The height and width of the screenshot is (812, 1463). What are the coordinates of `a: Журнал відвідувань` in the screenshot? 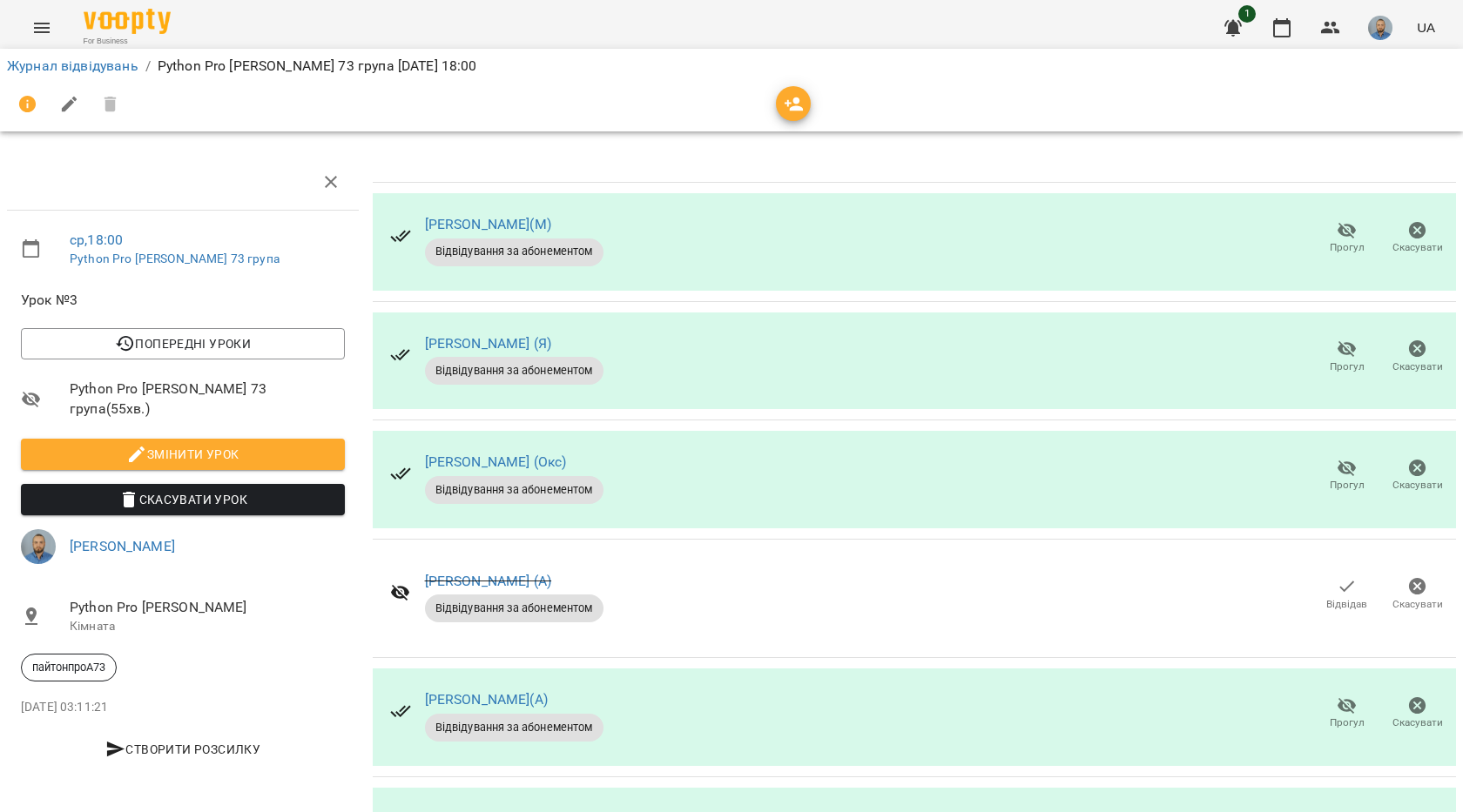 It's located at (72, 65).